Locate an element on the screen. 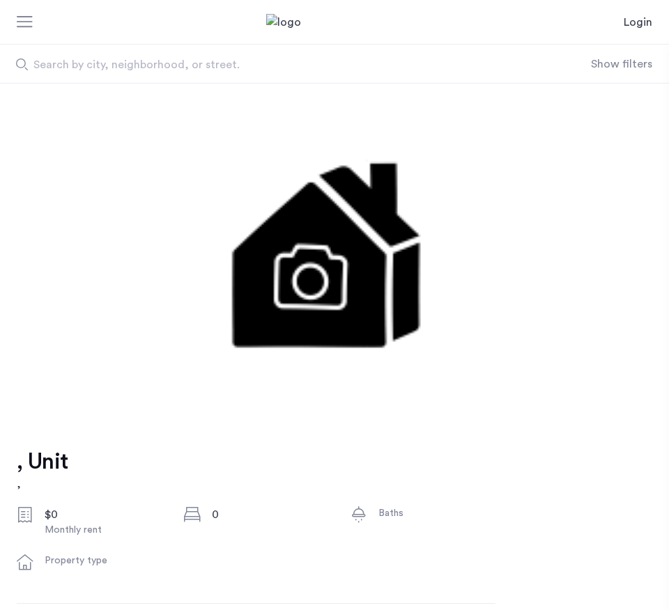  a: Cazamio Logo is located at coordinates (334, 22).